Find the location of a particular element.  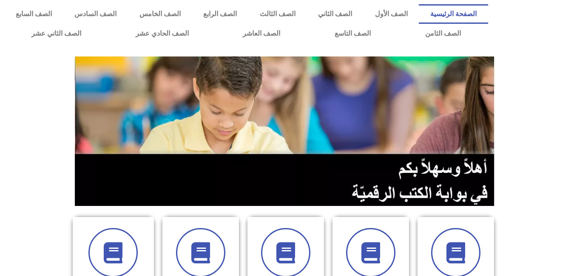

a: الصف الثالث is located at coordinates (277, 14).